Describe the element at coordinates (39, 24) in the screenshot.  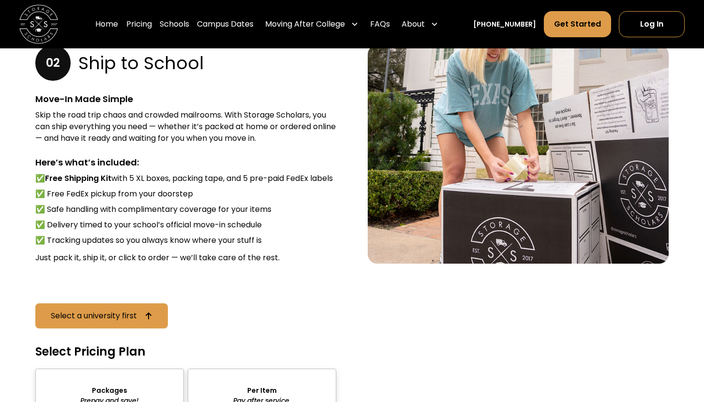
I see `a: home` at that location.